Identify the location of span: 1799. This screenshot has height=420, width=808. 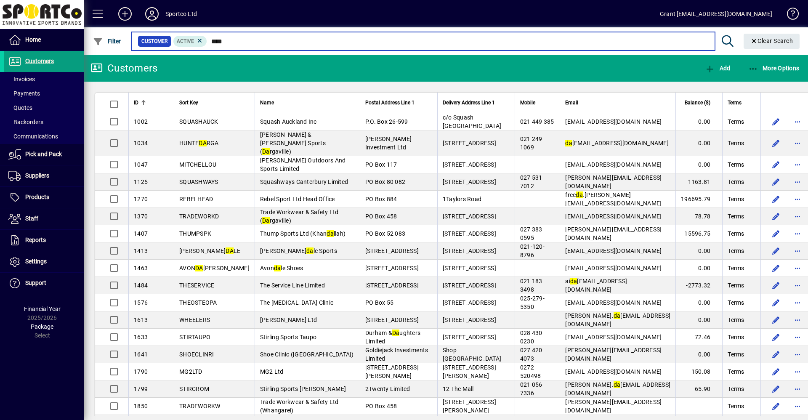
(140, 389).